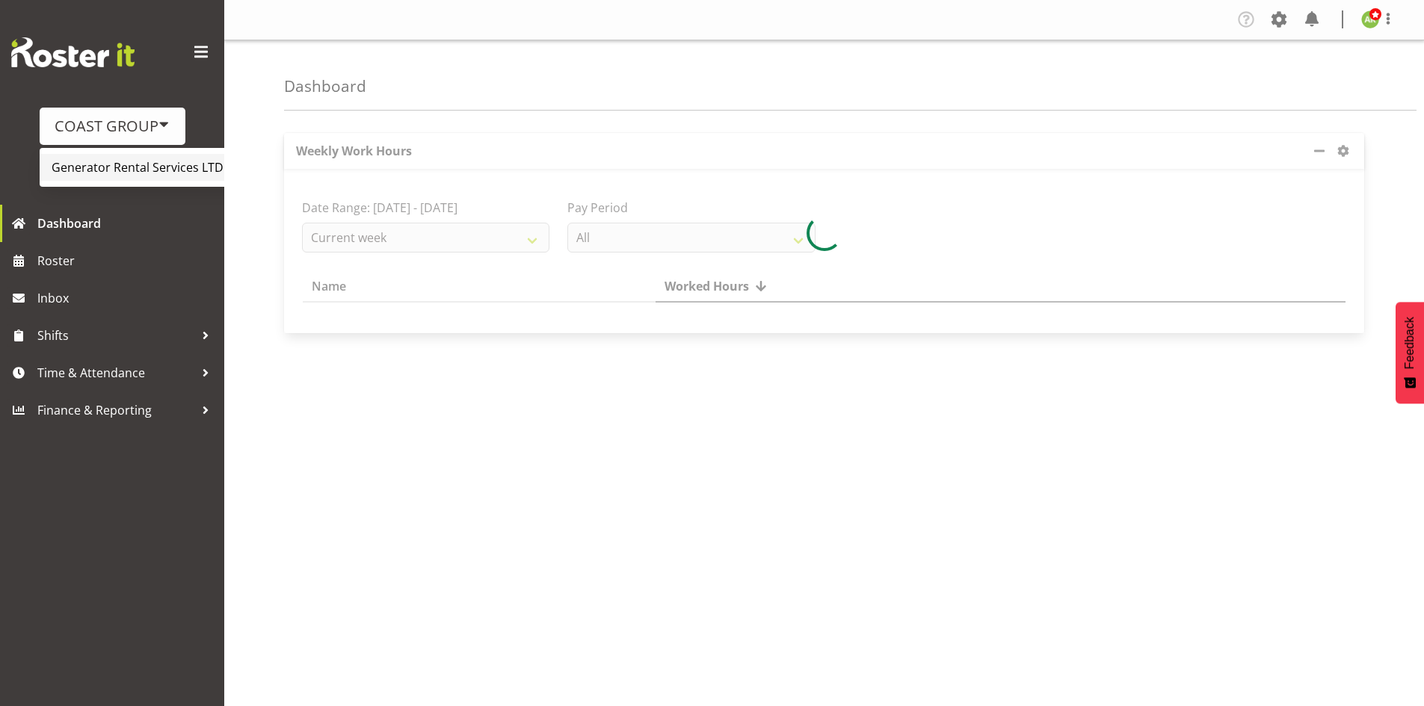  Describe the element at coordinates (127, 298) in the screenshot. I see `span: Inbox` at that location.